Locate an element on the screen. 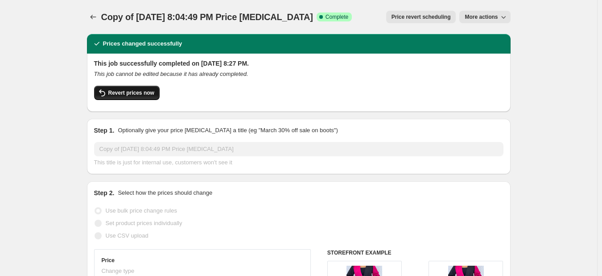  span: Use CSV upload is located at coordinates (127, 235).